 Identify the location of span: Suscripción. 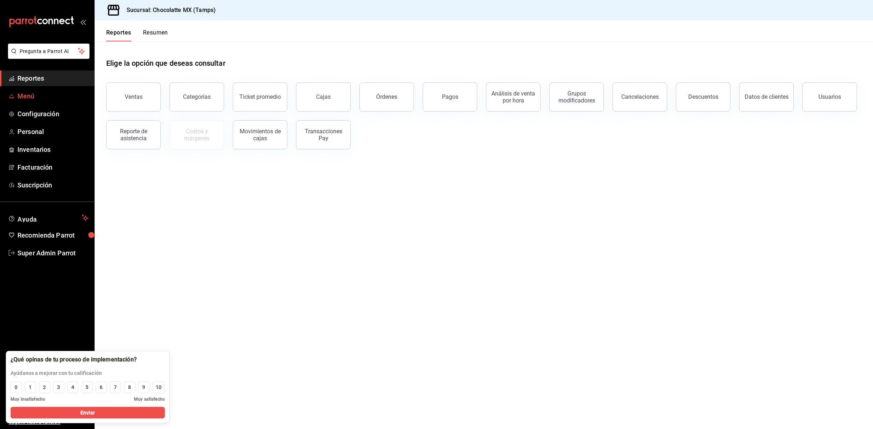
(53, 185).